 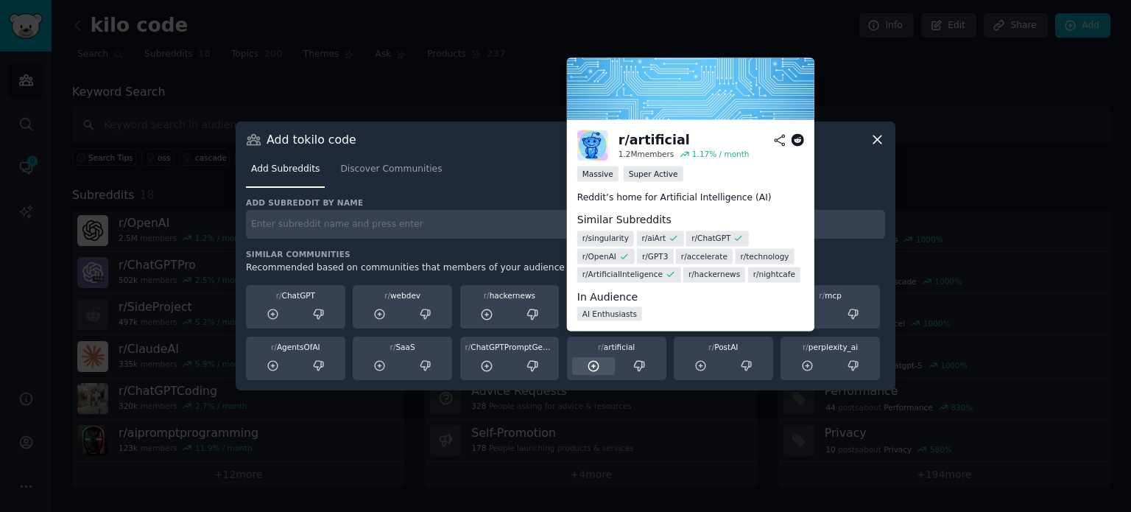 What do you see at coordinates (391, 172) in the screenshot?
I see `a: Discover Communities` at bounding box center [391, 172].